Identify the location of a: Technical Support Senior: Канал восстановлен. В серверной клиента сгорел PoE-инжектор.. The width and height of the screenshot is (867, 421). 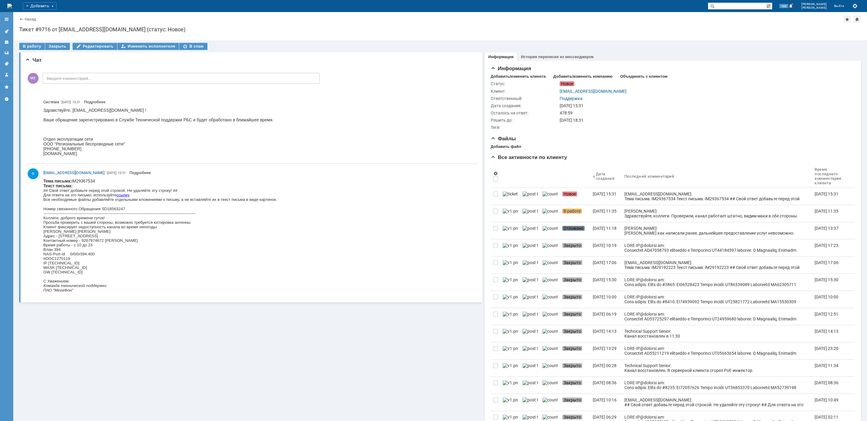
(717, 368).